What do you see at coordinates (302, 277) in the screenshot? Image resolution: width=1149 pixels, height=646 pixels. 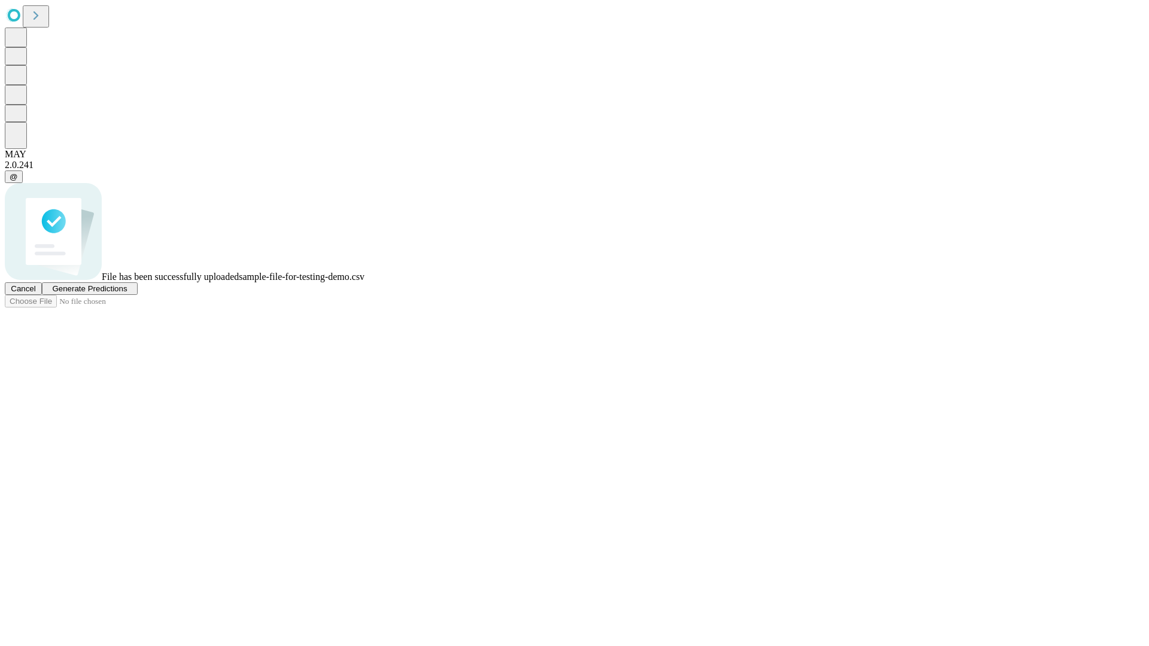 I see `span: sample-file-for-testing-demo.csv` at bounding box center [302, 277].